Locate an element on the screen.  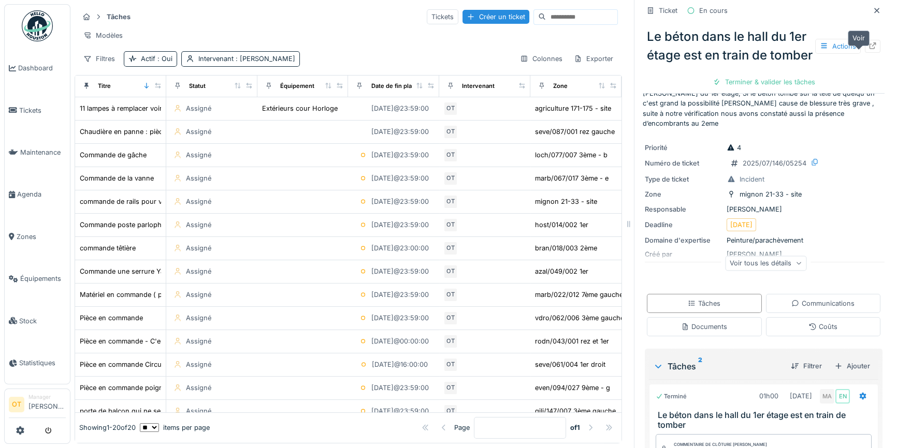
span: Zones is located at coordinates (41, 237).